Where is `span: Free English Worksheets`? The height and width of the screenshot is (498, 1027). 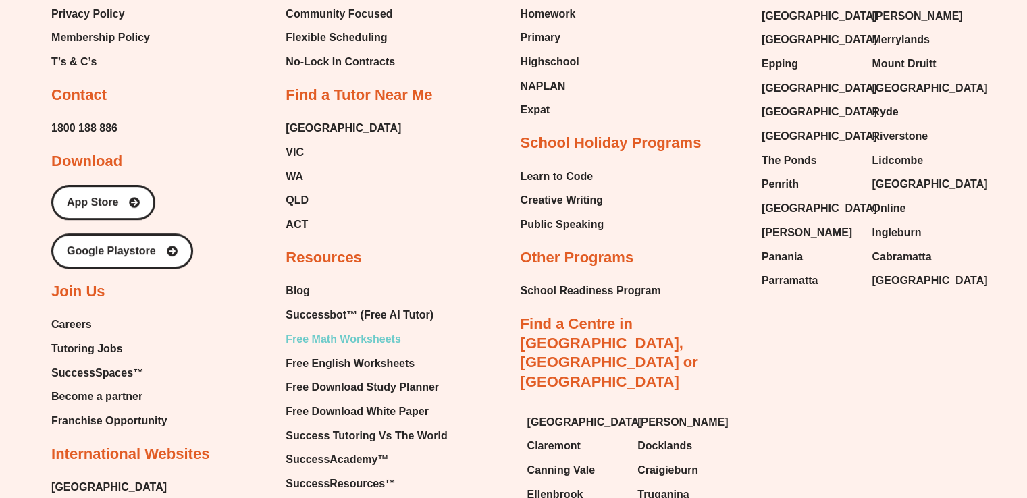
span: Free English Worksheets is located at coordinates (350, 364).